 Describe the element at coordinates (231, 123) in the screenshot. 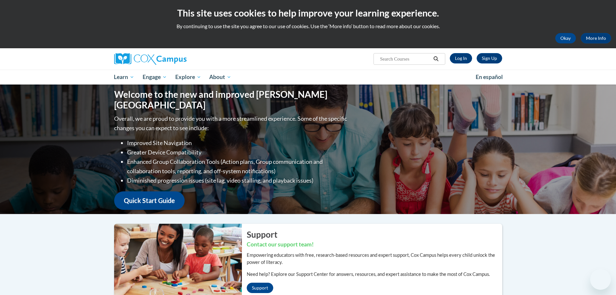

I see `p: Overall, we are proud to provide you with a more streamlined experience. Some of the specific cha...` at that location.